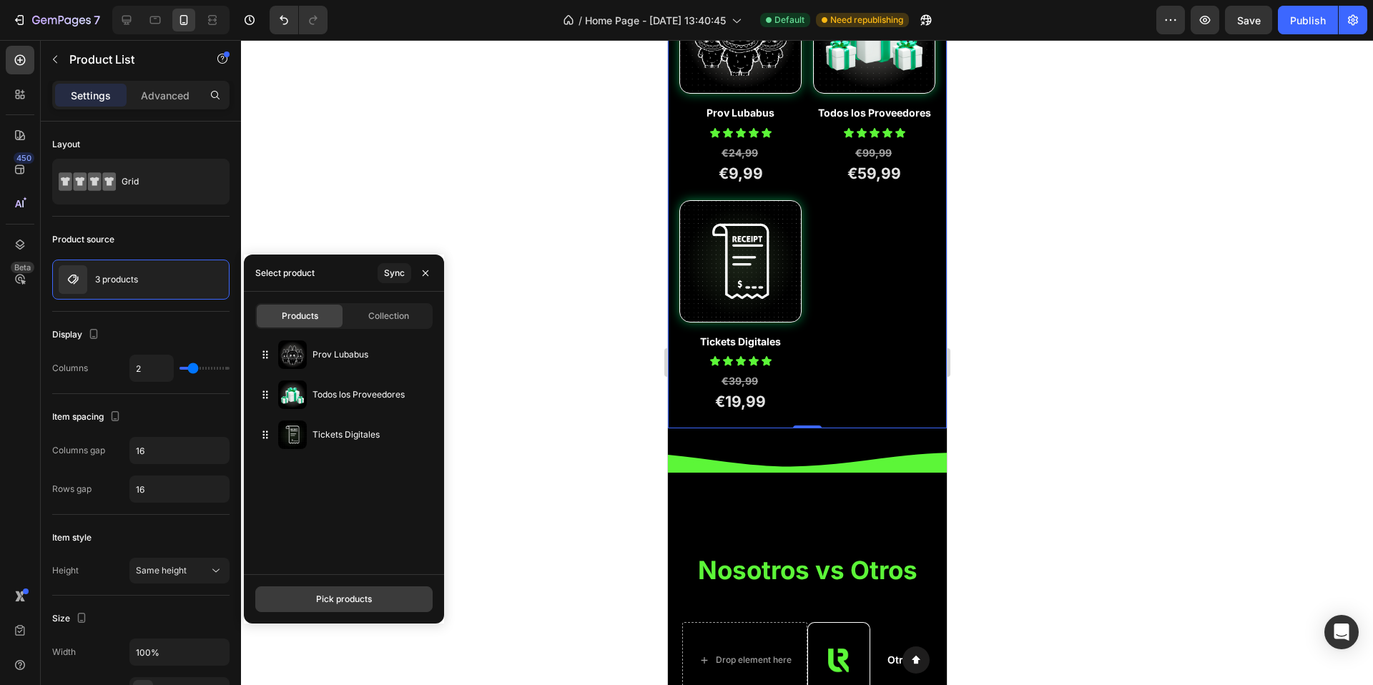 The image size is (1373, 685). What do you see at coordinates (206, 73) in the screenshot?
I see `h2: Todos los Proveedores` at bounding box center [206, 73].